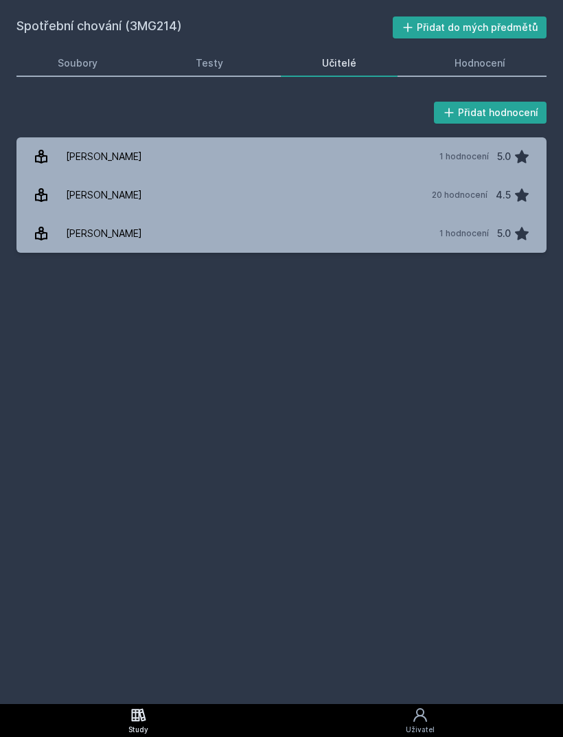  What do you see at coordinates (470, 27) in the screenshot?
I see `button: Přidat do mých předmětů` at bounding box center [470, 27].